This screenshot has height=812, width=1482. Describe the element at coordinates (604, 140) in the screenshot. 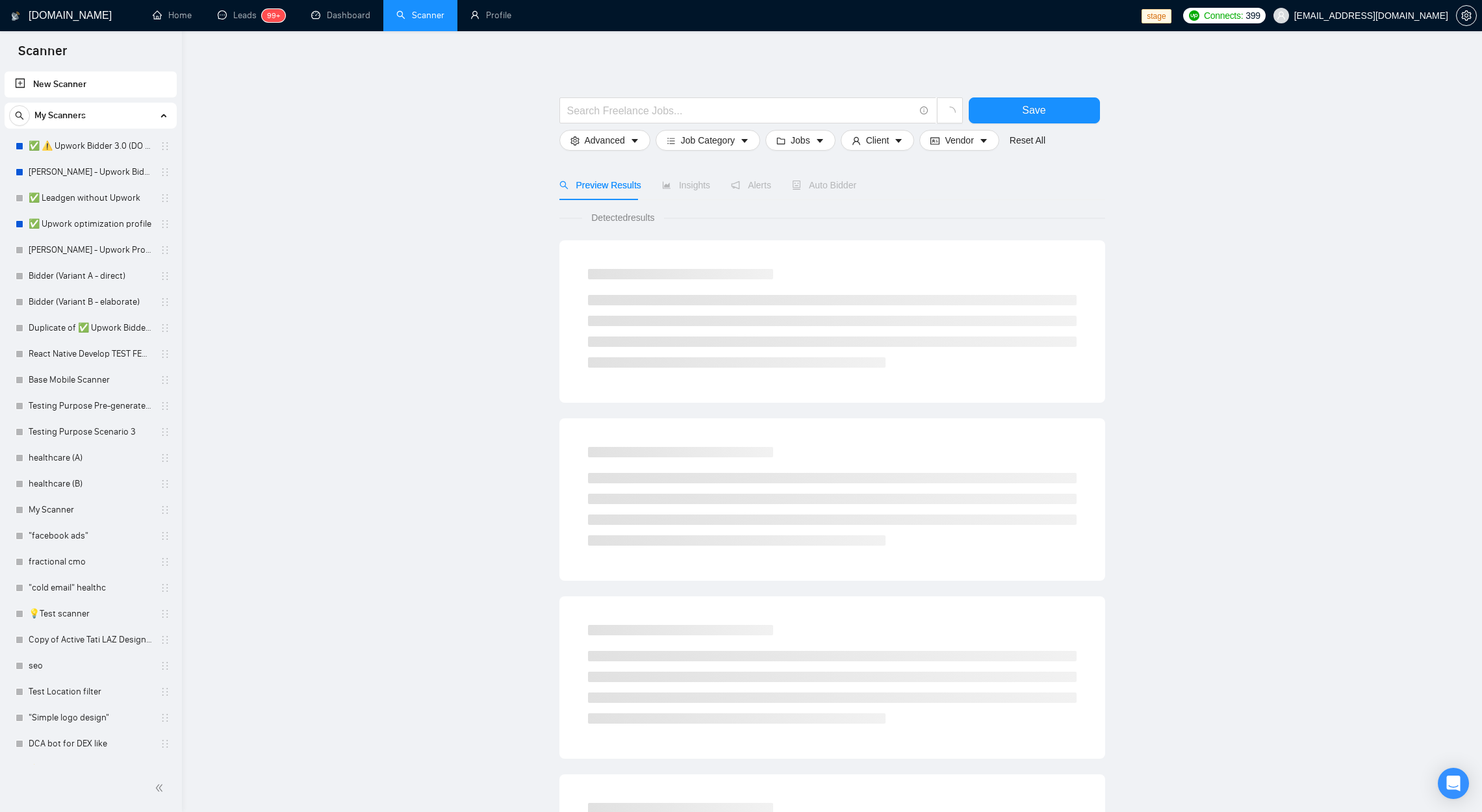

I see `span: Advanced` at that location.